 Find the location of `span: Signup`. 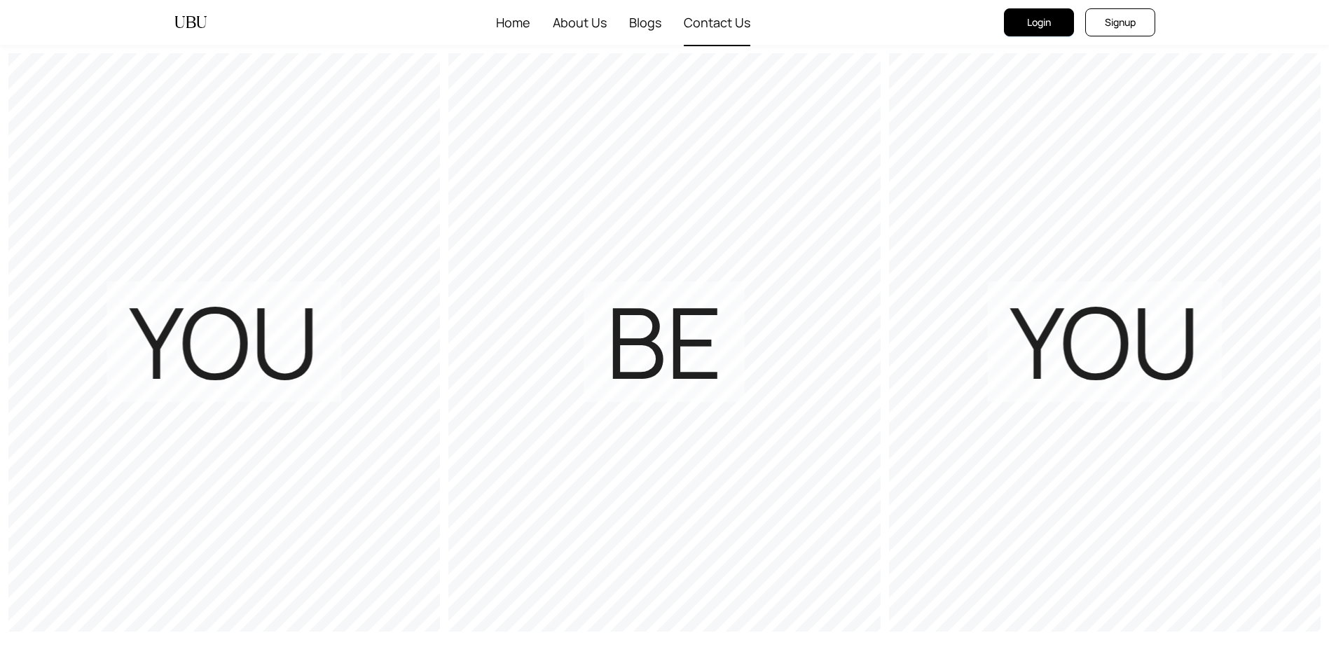

span: Signup is located at coordinates (1120, 22).